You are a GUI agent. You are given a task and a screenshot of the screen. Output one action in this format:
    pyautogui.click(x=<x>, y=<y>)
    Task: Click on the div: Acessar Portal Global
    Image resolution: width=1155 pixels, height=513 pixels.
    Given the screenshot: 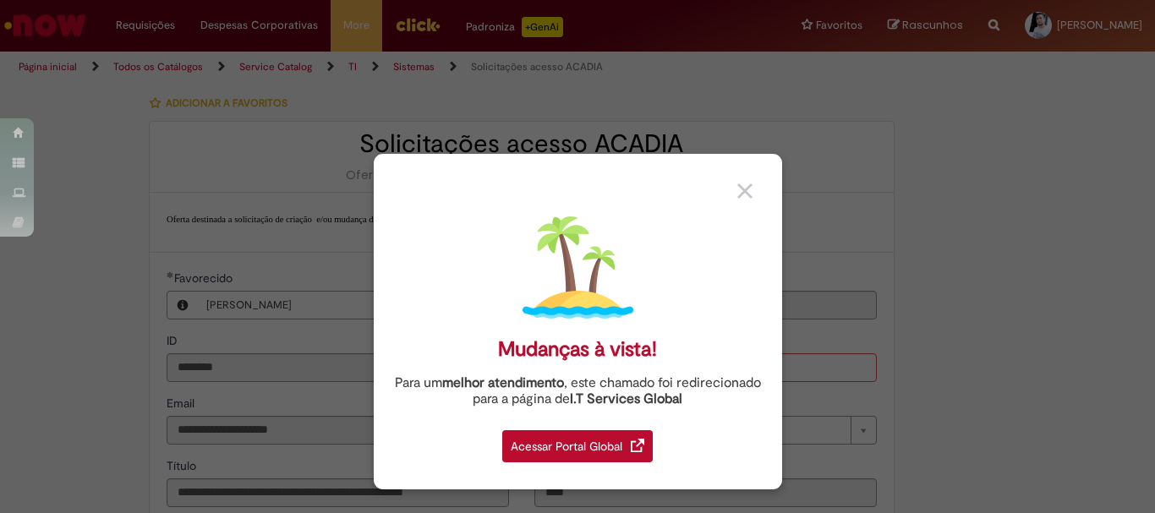 What is the action you would take?
    pyautogui.click(x=578, y=447)
    